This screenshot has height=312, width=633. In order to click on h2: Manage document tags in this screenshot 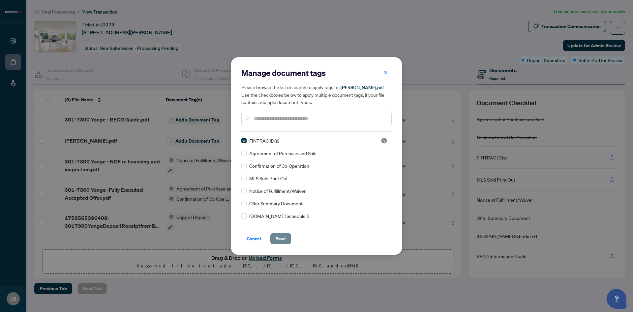, I will do `click(317, 73)`.